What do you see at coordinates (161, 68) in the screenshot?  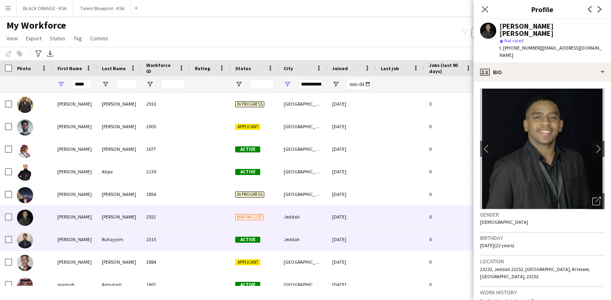 I see `span: Workforce ID` at bounding box center [161, 68].